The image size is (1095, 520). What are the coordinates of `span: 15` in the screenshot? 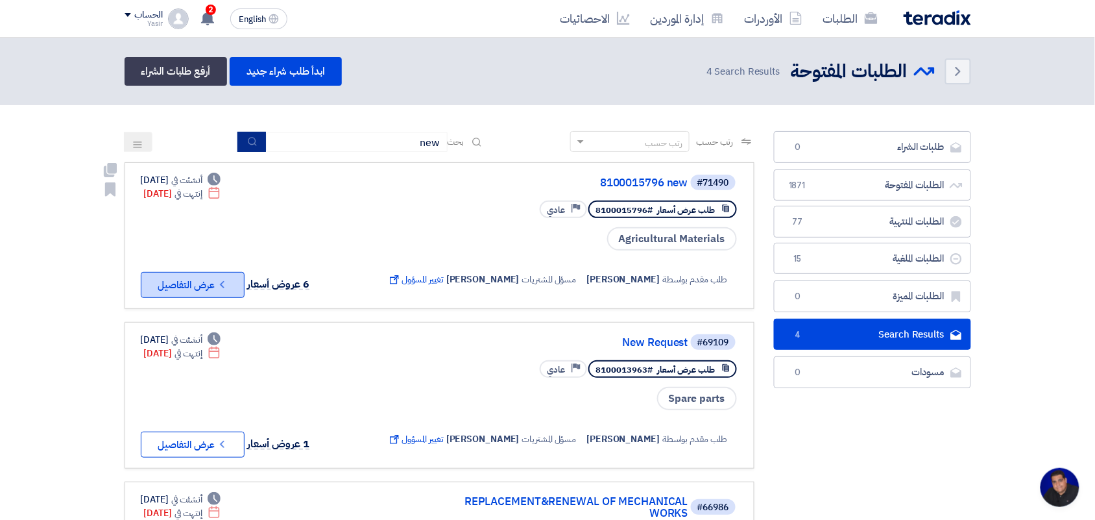 It's located at (798, 259).